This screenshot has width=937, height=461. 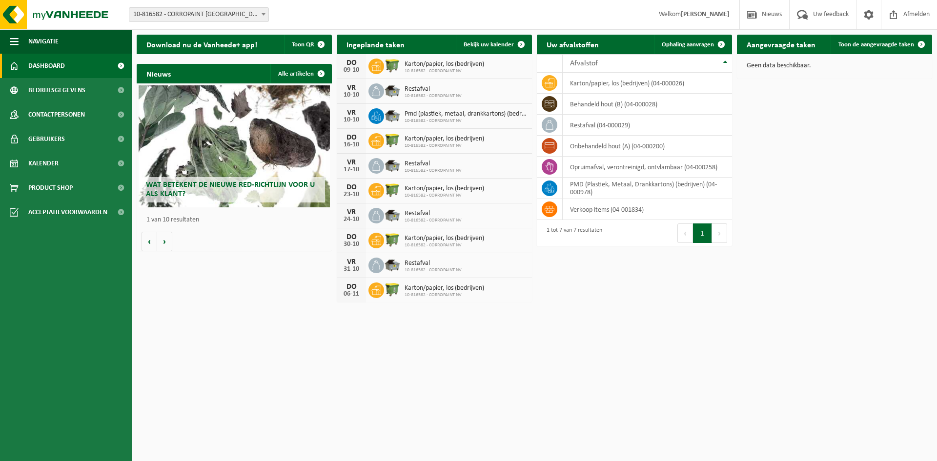 What do you see at coordinates (308, 44) in the screenshot?
I see `button: Toon QR` at bounding box center [308, 44].